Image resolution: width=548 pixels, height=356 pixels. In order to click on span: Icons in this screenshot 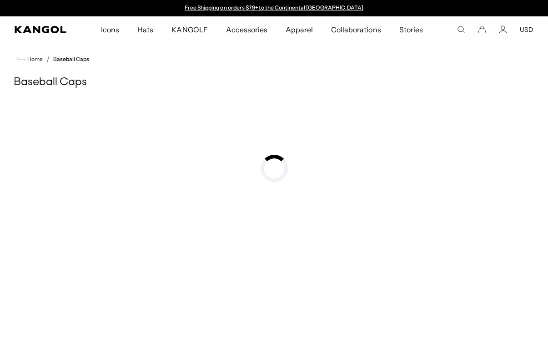, I will do `click(110, 30)`.